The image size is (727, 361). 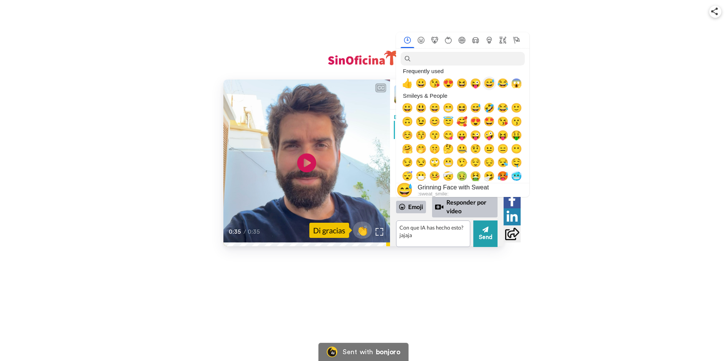 What do you see at coordinates (447, 167) in the screenshot?
I see `div: Send Bosco a reply.` at bounding box center [447, 167].